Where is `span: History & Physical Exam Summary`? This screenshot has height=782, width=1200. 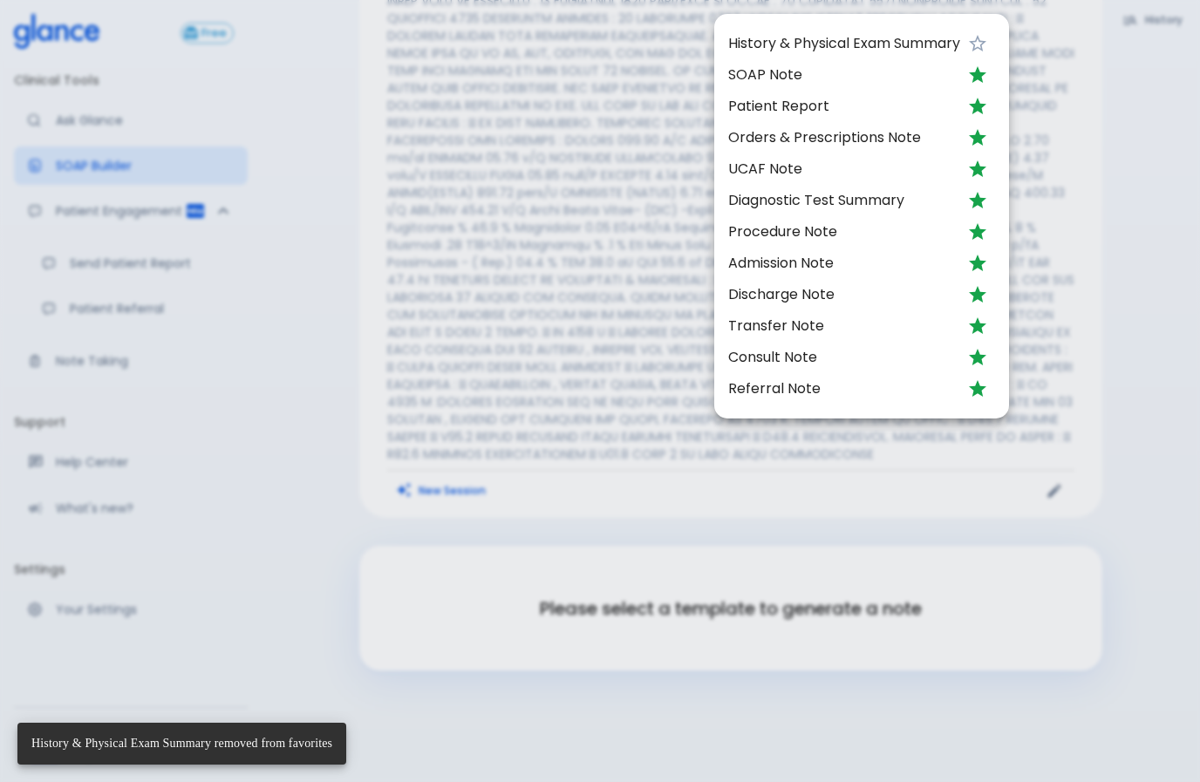
span: History & Physical Exam Summary is located at coordinates (844, 44).